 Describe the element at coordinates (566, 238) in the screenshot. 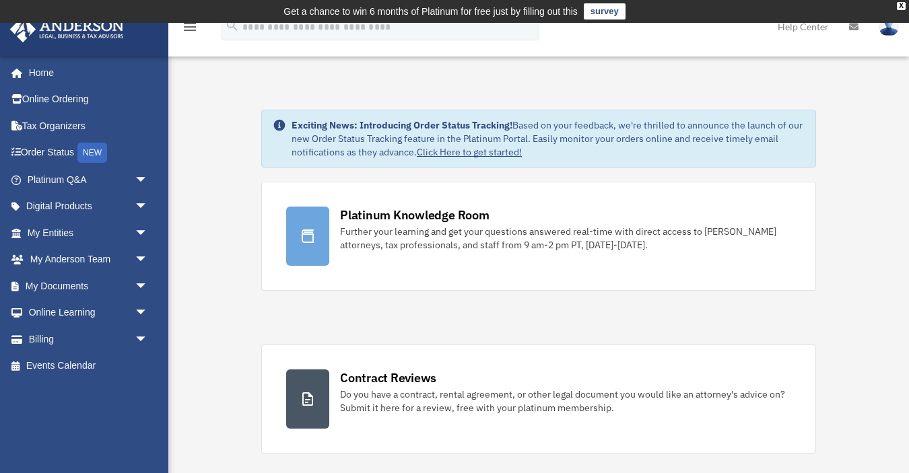

I see `div: Further your learning and get your questions answered real-time with direct access to [PERSON_NAM...` at that location.